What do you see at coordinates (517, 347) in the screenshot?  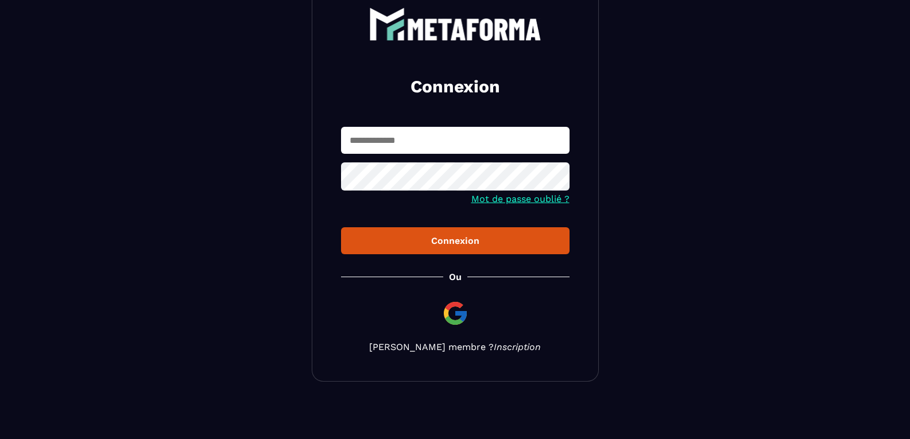 I see `a: Inscription` at bounding box center [517, 347].